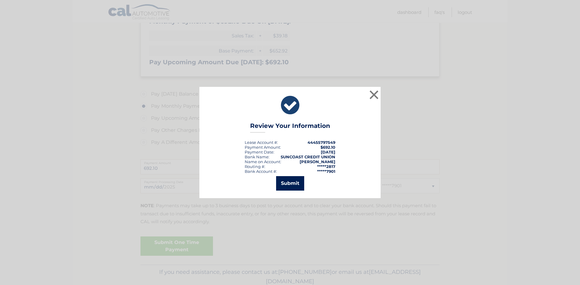 The height and width of the screenshot is (285, 580). What do you see at coordinates (290, 184) in the screenshot?
I see `button: Submit` at bounding box center [290, 184].